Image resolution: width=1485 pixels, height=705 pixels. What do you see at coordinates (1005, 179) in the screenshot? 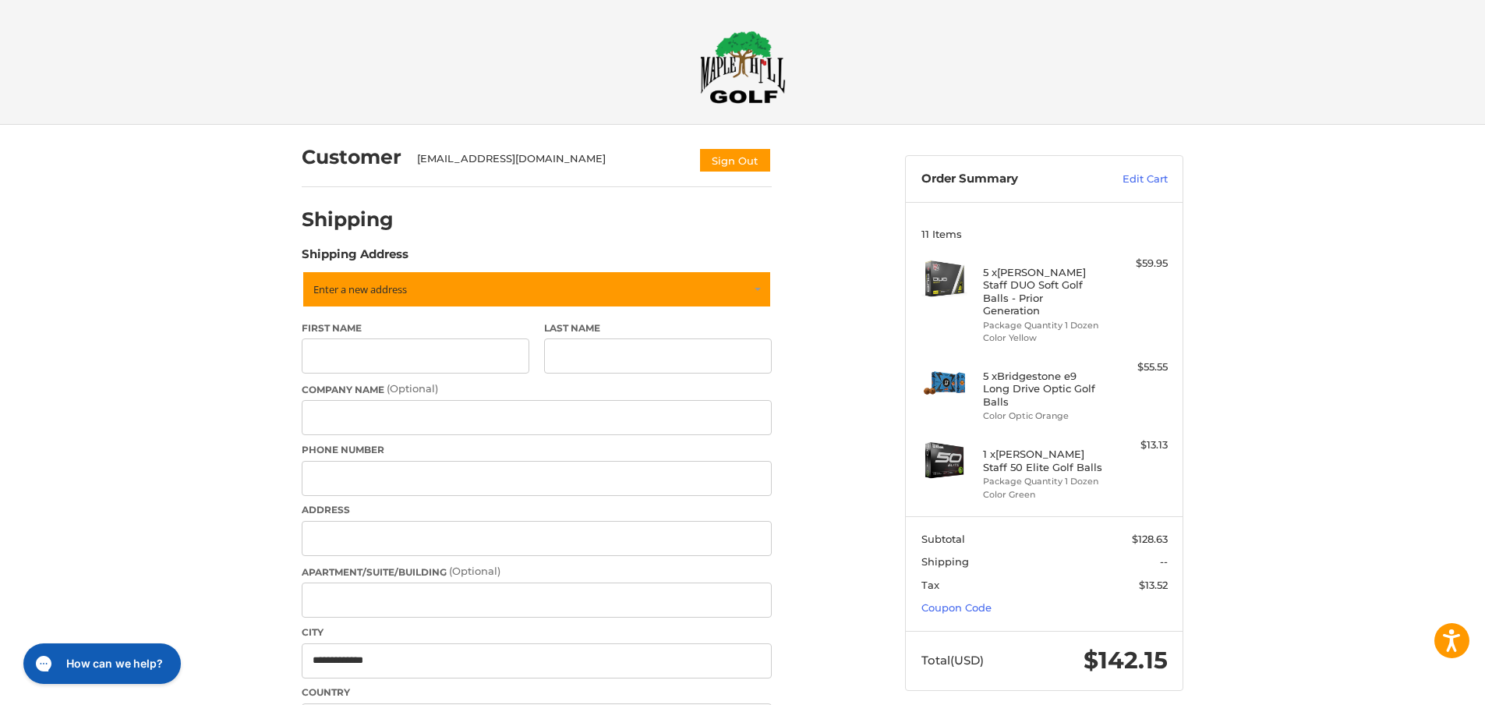
I see `h3: Order Summary` at bounding box center [1005, 179].